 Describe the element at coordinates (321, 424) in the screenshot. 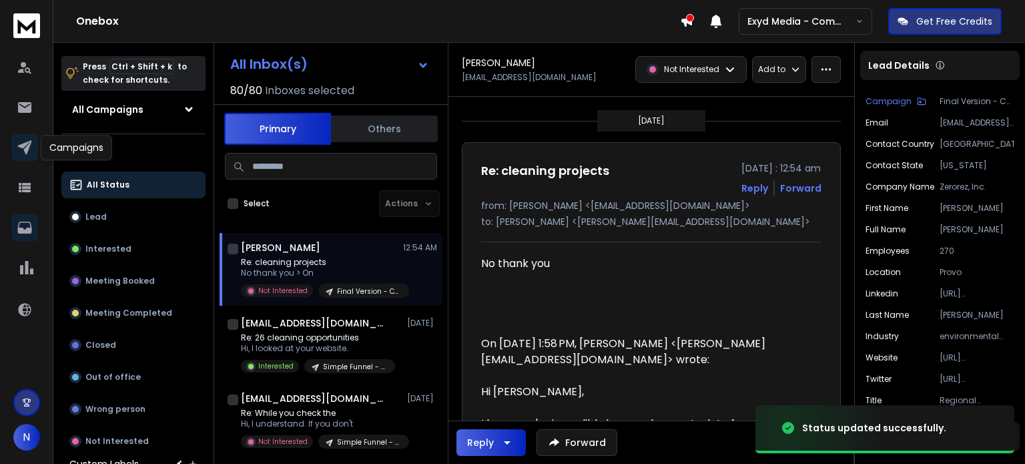

I see `p: Hi, I understand. If you don't` at that location.